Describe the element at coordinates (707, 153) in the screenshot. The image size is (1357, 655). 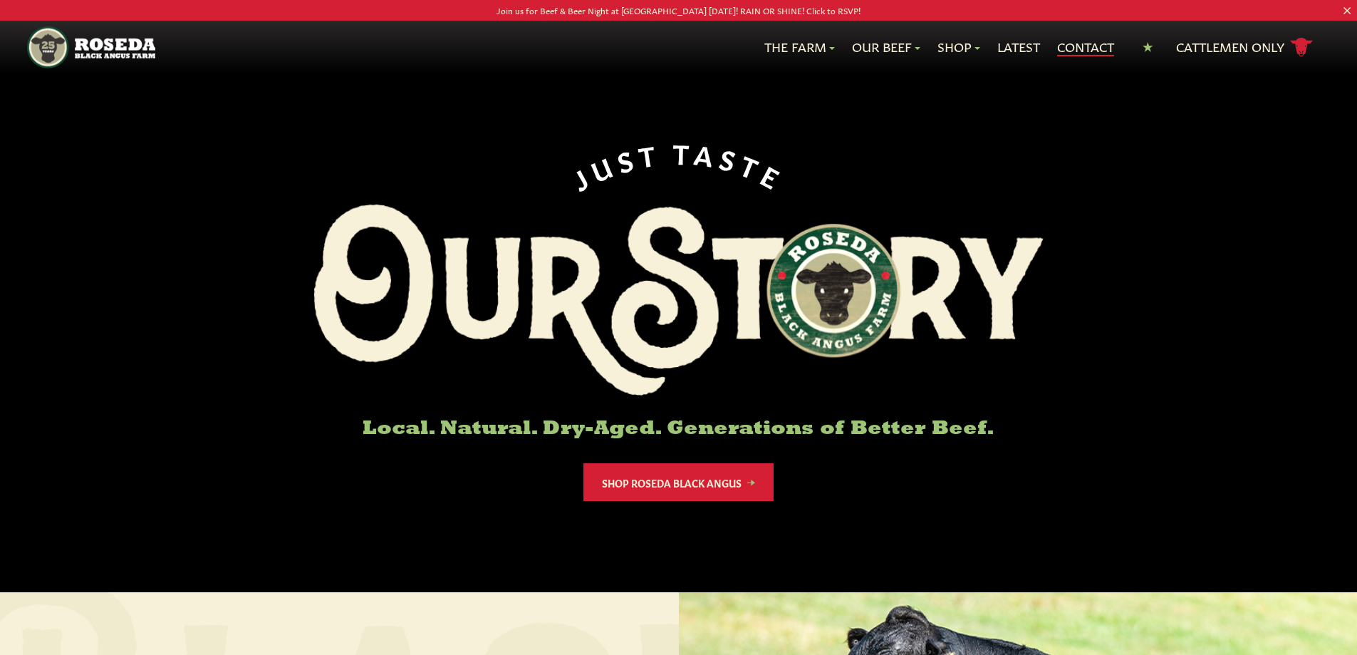
I see `span: A` at that location.